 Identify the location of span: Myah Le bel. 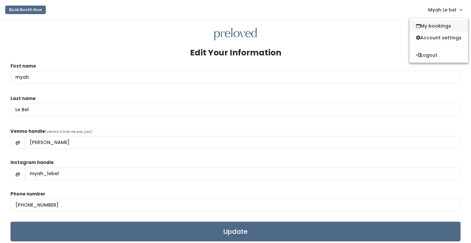
(443, 10).